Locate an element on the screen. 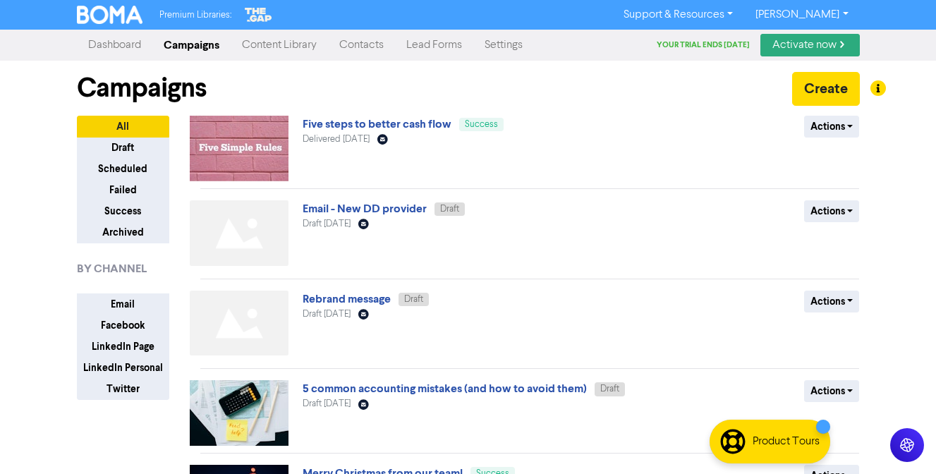  img: image_1716870429521.jpg is located at coordinates (239, 413).